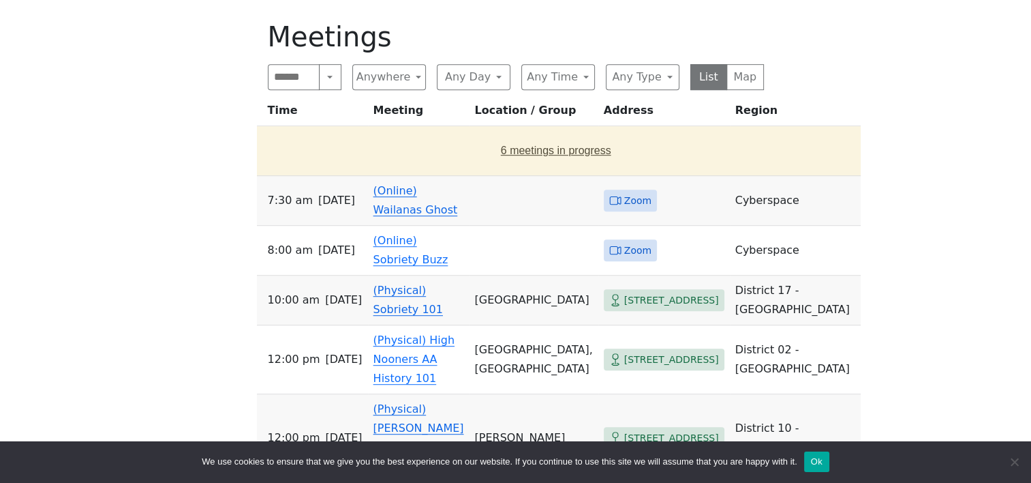  Describe the element at coordinates (290, 250) in the screenshot. I see `span: 8:00 AM` at that location.